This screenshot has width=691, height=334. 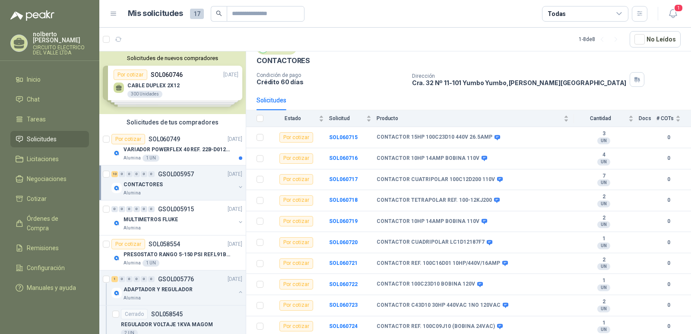 What do you see at coordinates (469, 118) in the screenshot?
I see `span: Producto` at bounding box center [469, 118].